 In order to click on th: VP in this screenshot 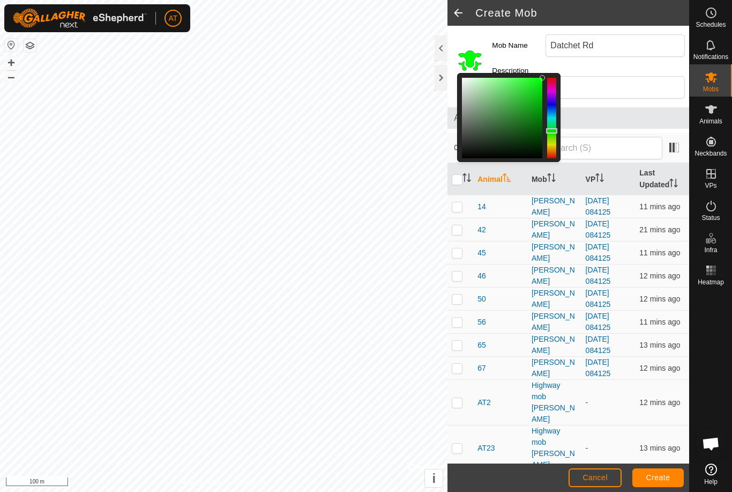, I will do `click(609, 179)`.